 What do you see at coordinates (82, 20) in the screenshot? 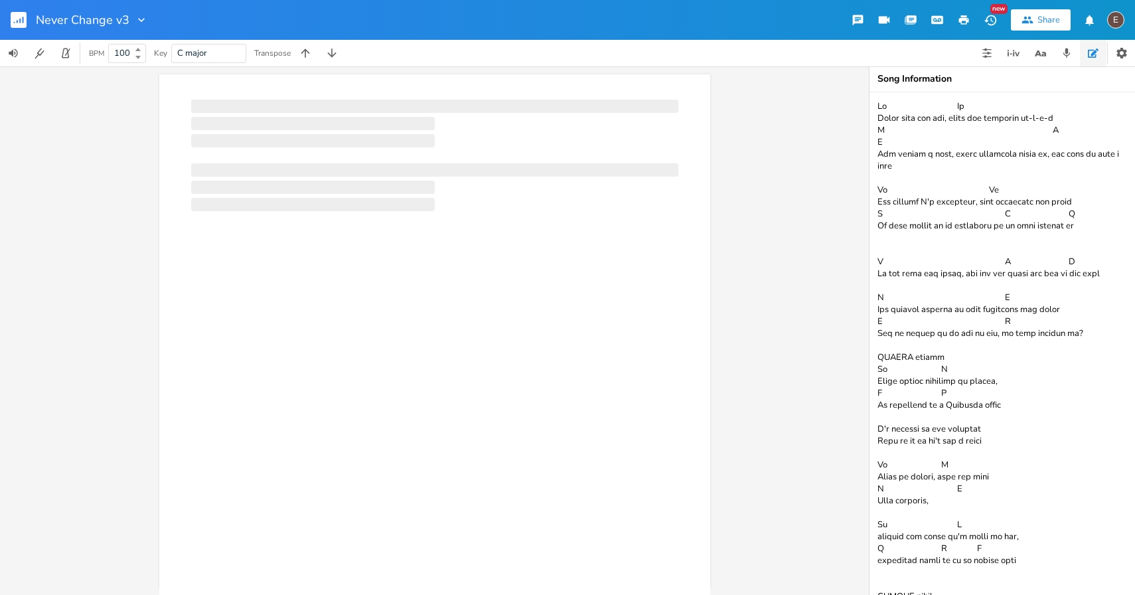
I see `span: Never Change v3` at bounding box center [82, 20].